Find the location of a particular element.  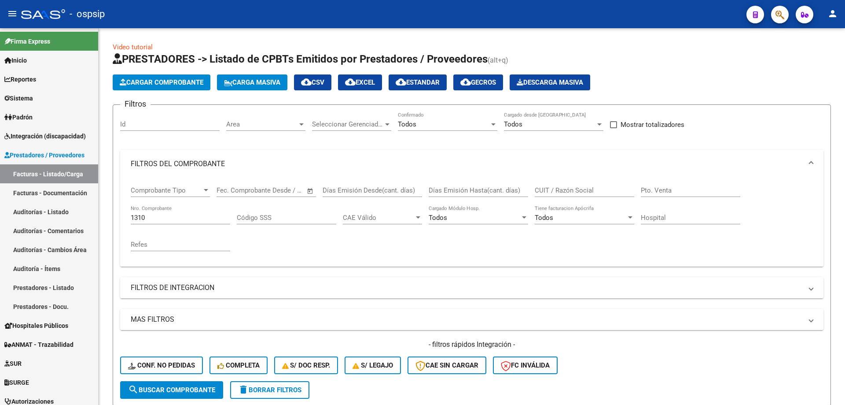

span: ANMAT - Trazabilidad is located at coordinates (39, 344).